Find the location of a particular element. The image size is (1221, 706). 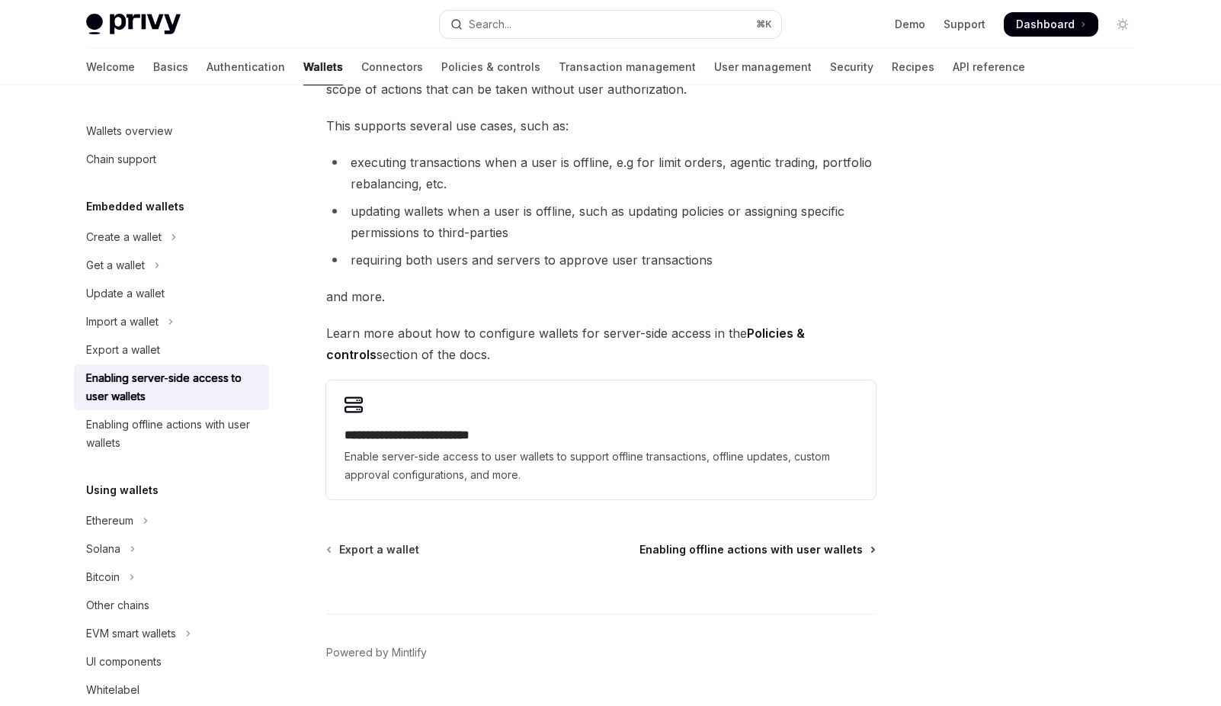

a: Recipes is located at coordinates (913, 67).